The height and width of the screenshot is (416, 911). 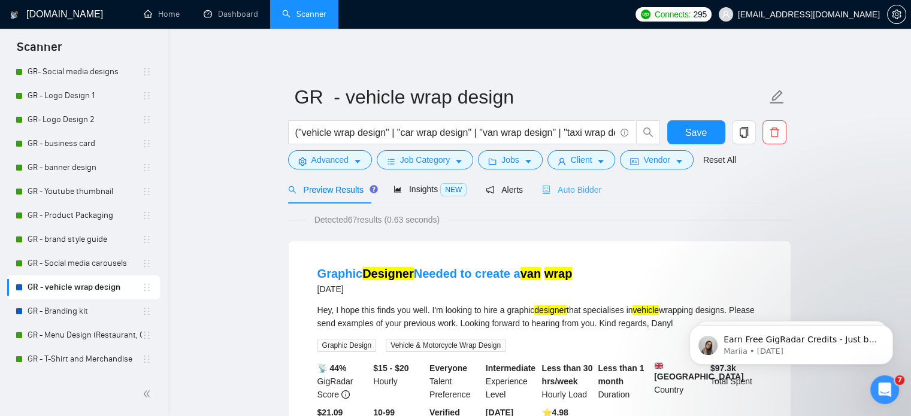 I want to click on button: idcardVendorcaret-down, so click(x=656, y=160).